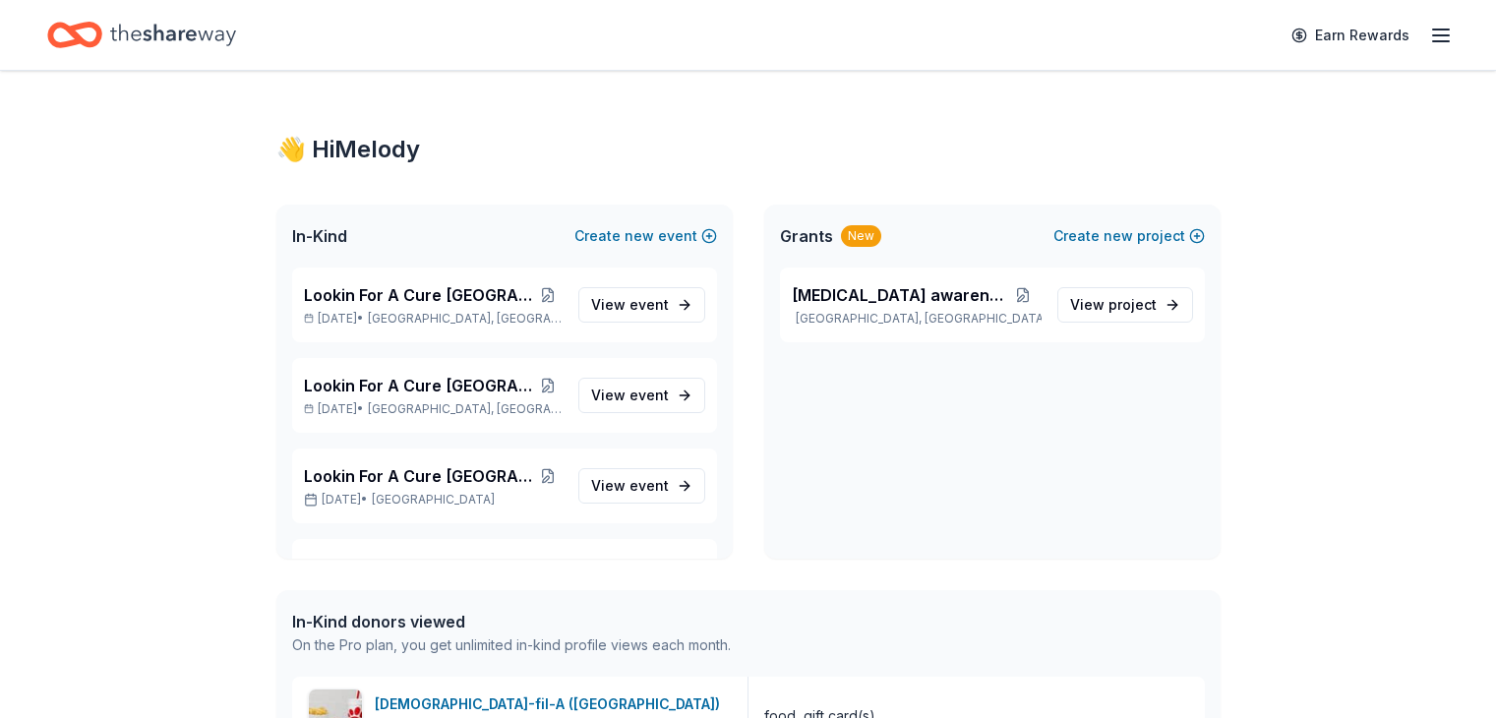  I want to click on a: View project, so click(1125, 305).